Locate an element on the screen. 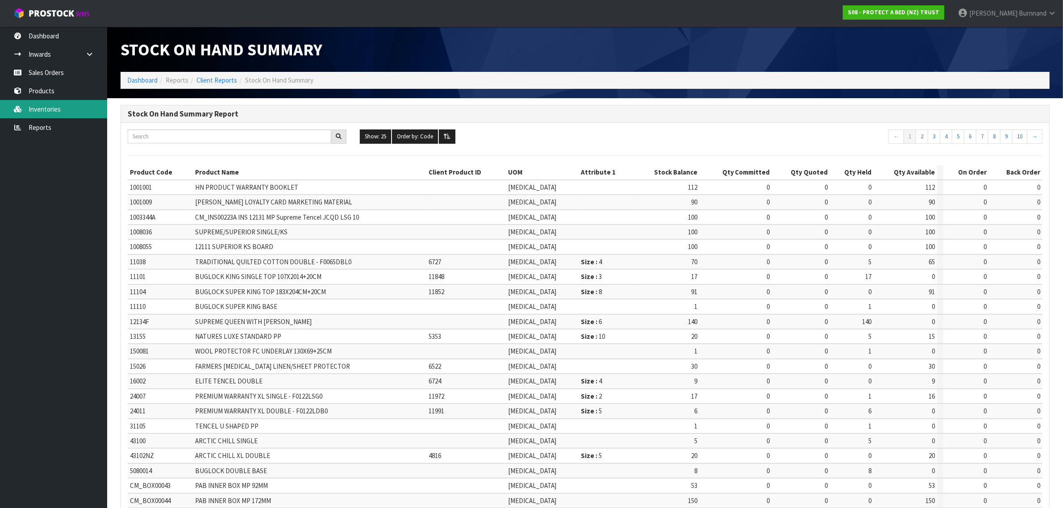 This screenshot has height=508, width=1063. span: 6 is located at coordinates (695, 411).